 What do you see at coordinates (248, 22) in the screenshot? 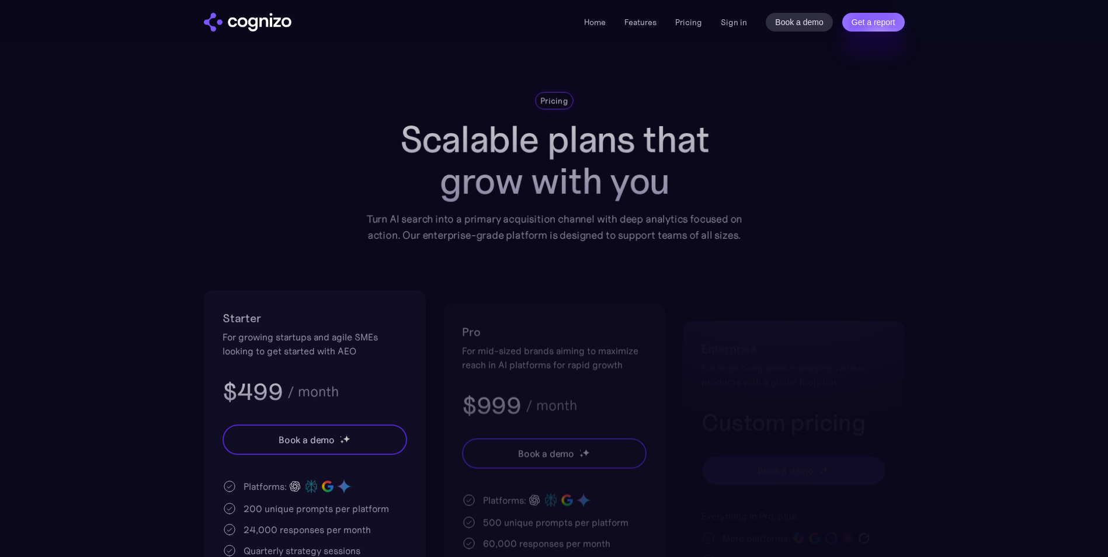
I see `img: cognizo logo` at bounding box center [248, 22].